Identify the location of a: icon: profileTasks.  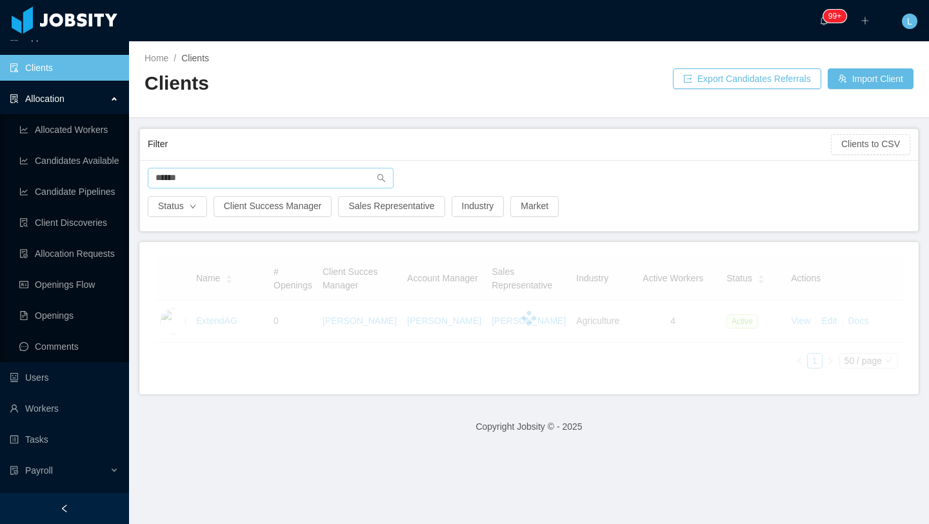
(64, 440).